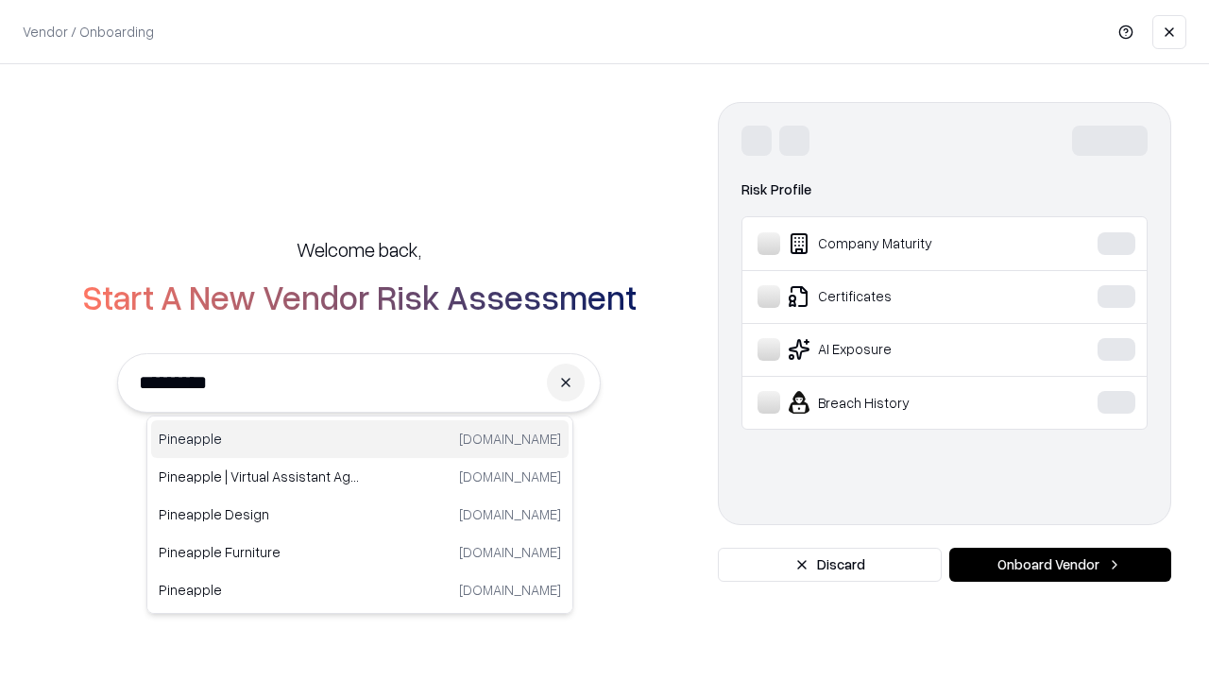  I want to click on div: Breach History, so click(898, 402).